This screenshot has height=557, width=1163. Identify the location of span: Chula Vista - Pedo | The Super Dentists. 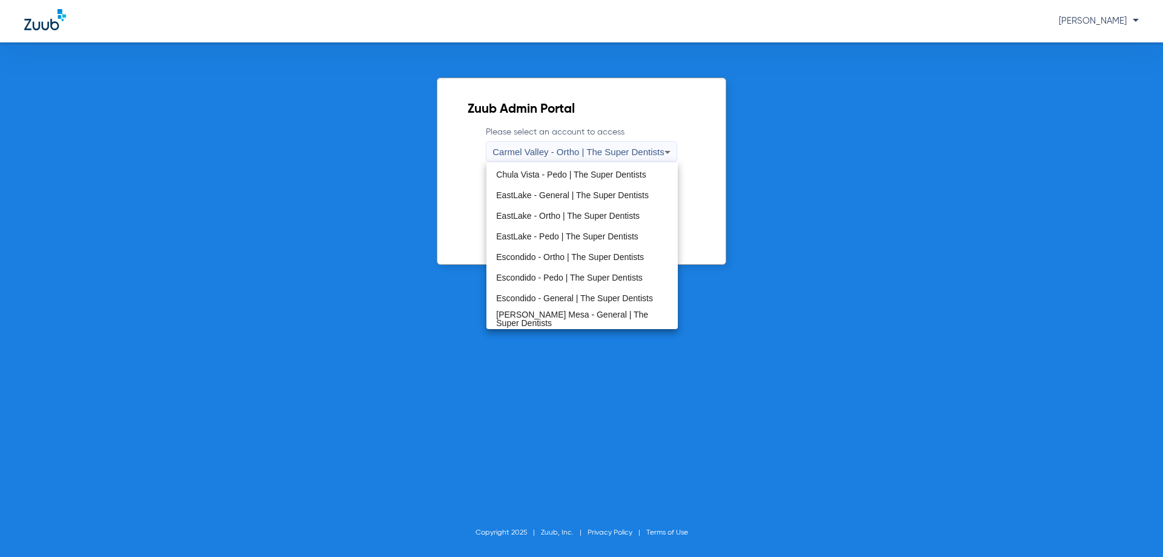
(571, 174).